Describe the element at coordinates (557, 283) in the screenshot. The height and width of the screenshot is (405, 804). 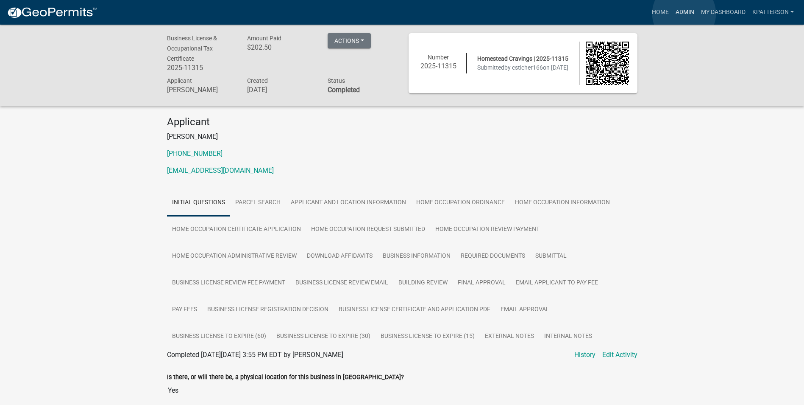
I see `a: Email Applicant to Pay Fee` at that location.